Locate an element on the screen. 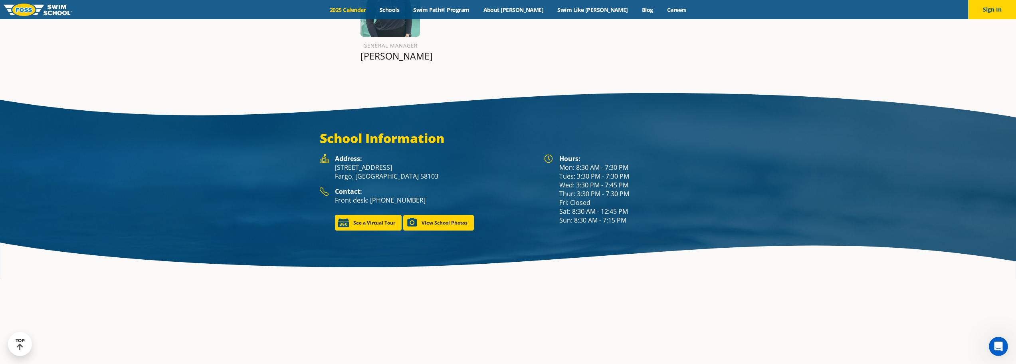 This screenshot has width=1016, height=364. strong: Contact: is located at coordinates (348, 191).